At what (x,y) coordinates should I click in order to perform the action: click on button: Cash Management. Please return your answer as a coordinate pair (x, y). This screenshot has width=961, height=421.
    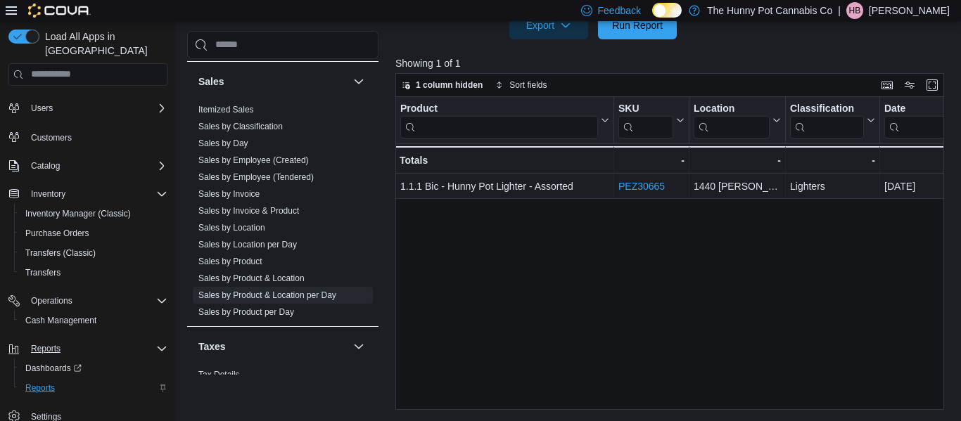
    Looking at the image, I should click on (94, 321).